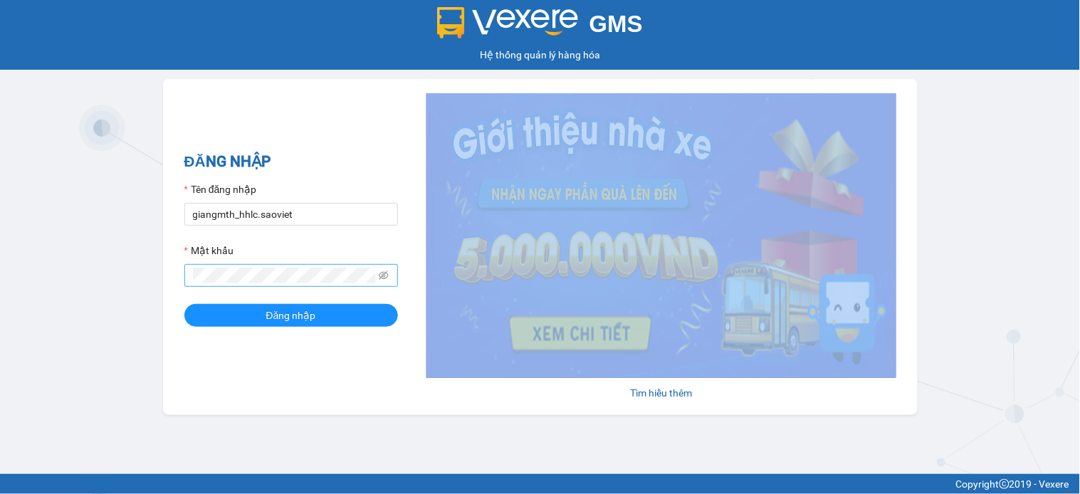  I want to click on img: banner-0, so click(661, 236).